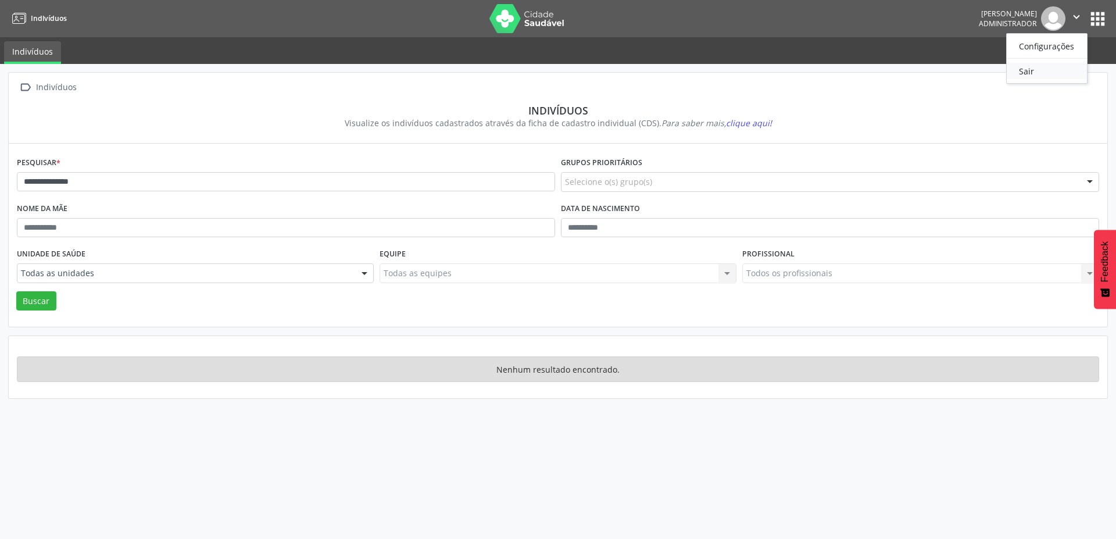 The height and width of the screenshot is (539, 1116). What do you see at coordinates (1105, 262) in the screenshot?
I see `span: Feedback` at bounding box center [1105, 262].